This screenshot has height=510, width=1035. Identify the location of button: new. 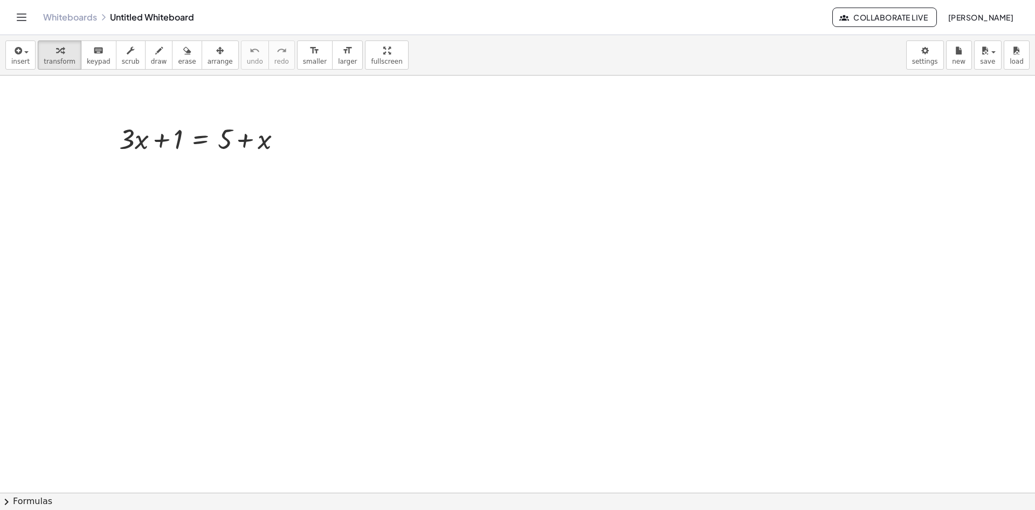
(959, 55).